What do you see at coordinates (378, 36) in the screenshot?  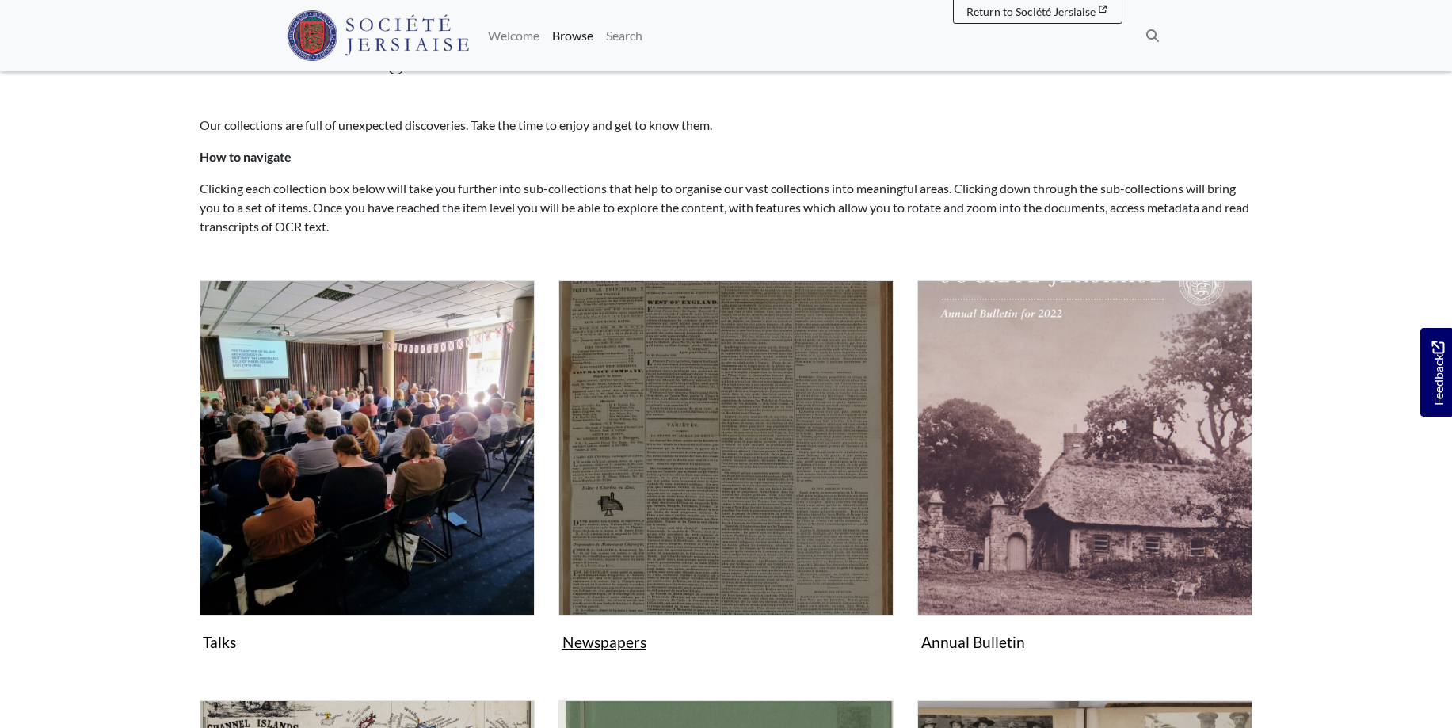 I see `img: Société Jersiaise` at bounding box center [378, 36].